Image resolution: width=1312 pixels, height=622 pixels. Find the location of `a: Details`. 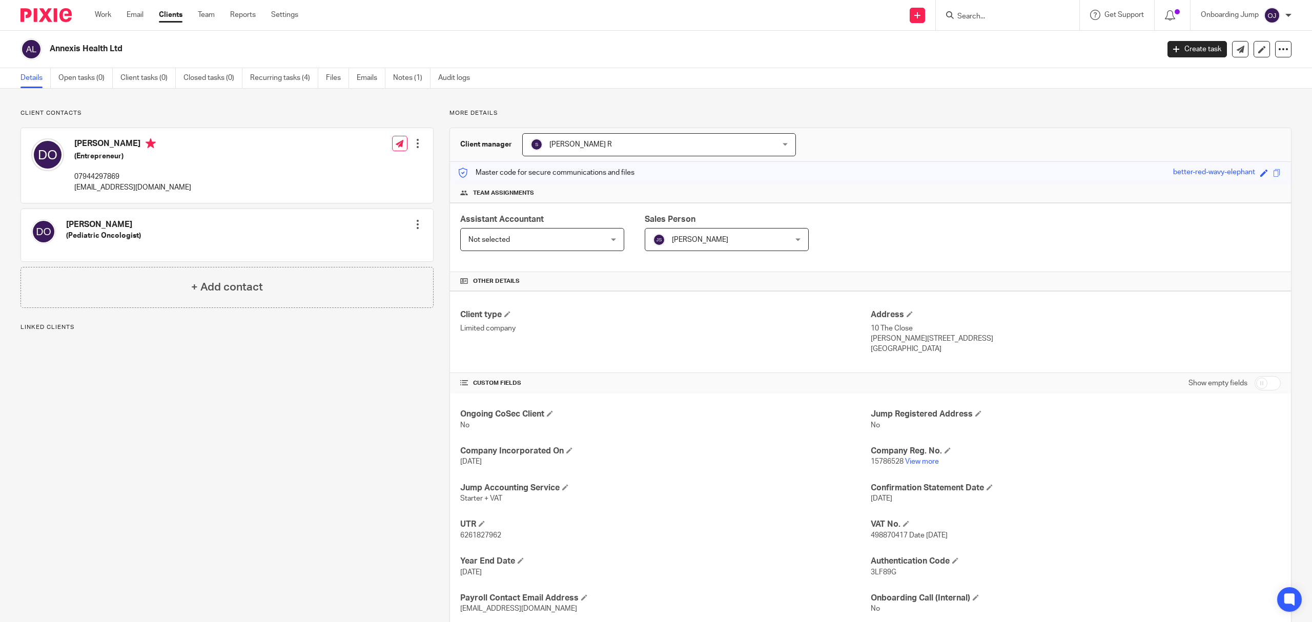

a: Details is located at coordinates (35, 78).